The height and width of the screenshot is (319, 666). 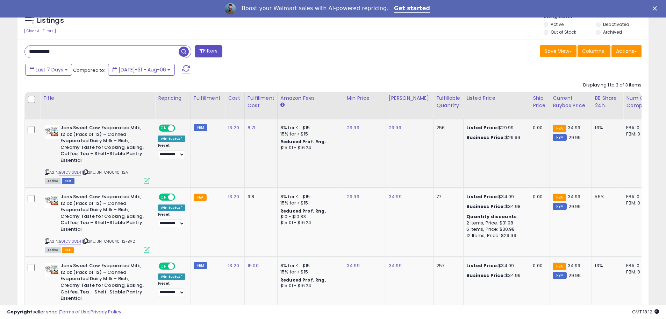 What do you see at coordinates (310, 217) in the screenshot?
I see `div: $10 - $10.83` at bounding box center [310, 217].